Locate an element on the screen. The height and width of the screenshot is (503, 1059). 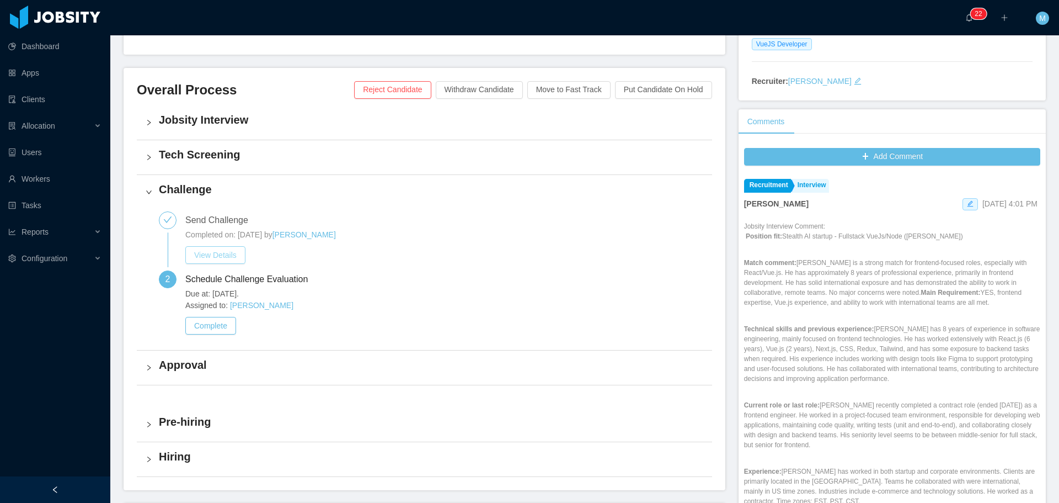
span: 2 is located at coordinates (168, 279).